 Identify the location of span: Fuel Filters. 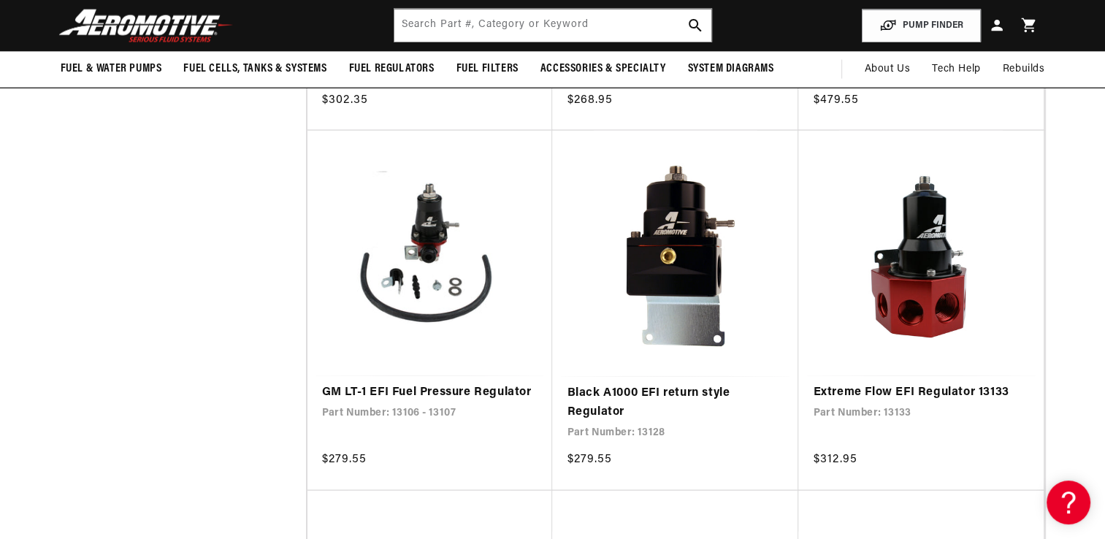
(487, 69).